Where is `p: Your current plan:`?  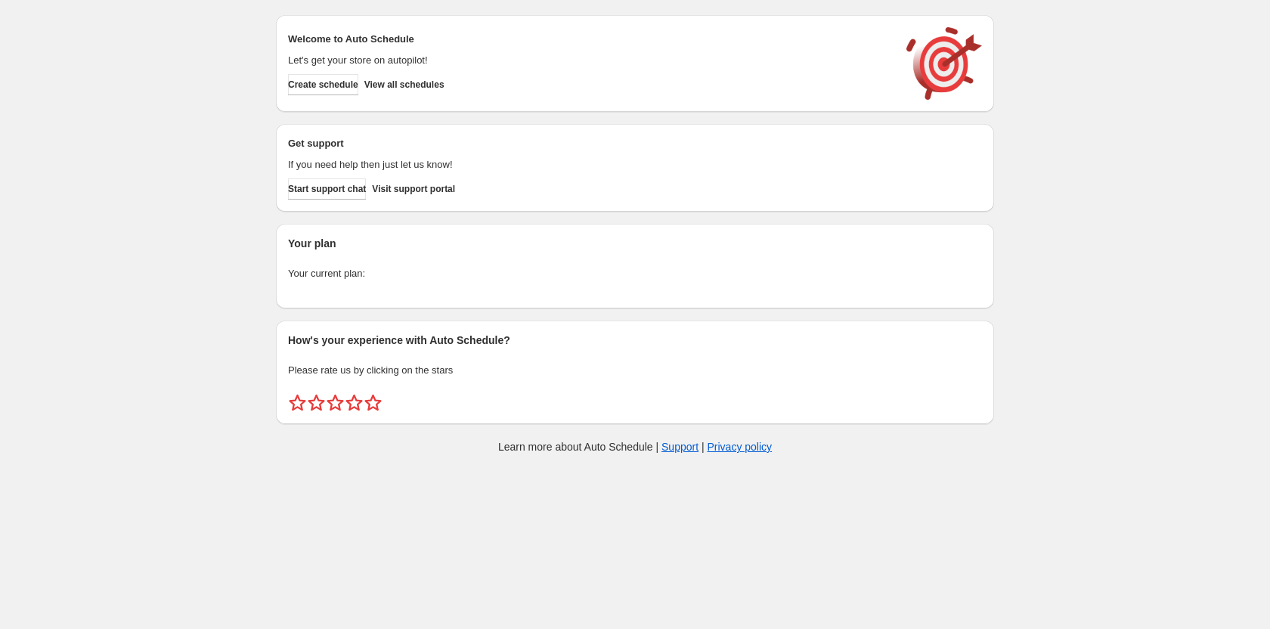 p: Your current plan: is located at coordinates (635, 274).